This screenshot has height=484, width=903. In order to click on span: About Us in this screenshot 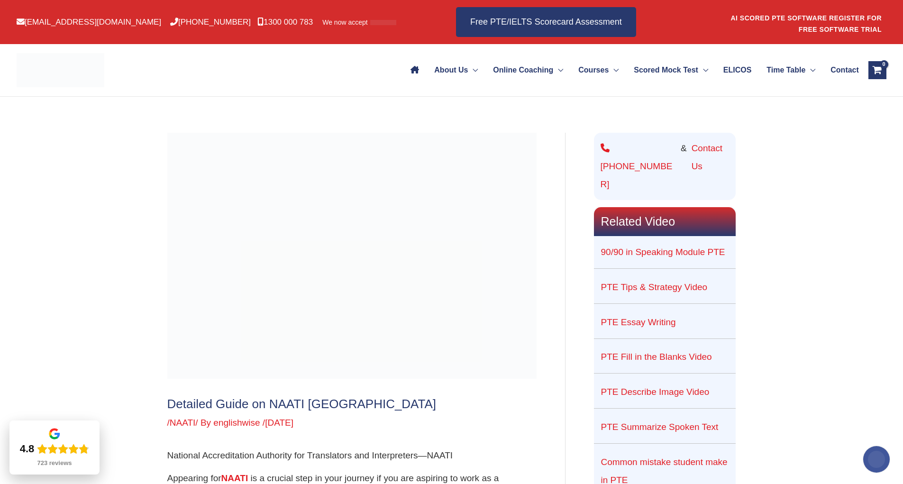, I will do `click(451, 70)`.